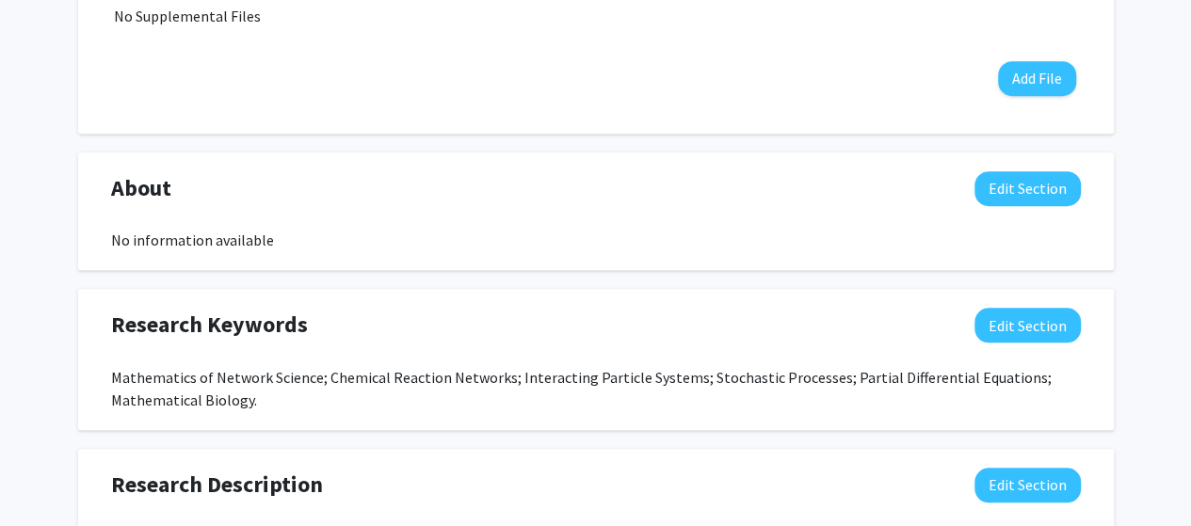 Image resolution: width=1191 pixels, height=526 pixels. What do you see at coordinates (141, 188) in the screenshot?
I see `span: About` at bounding box center [141, 188].